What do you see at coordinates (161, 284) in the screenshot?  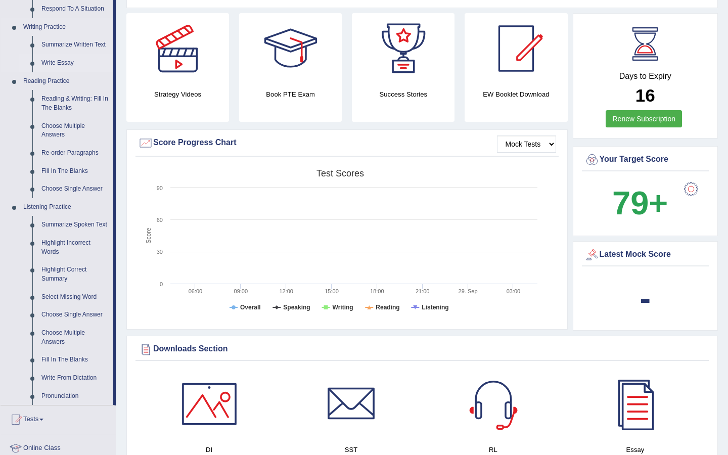 I see `text: 0` at bounding box center [161, 284].